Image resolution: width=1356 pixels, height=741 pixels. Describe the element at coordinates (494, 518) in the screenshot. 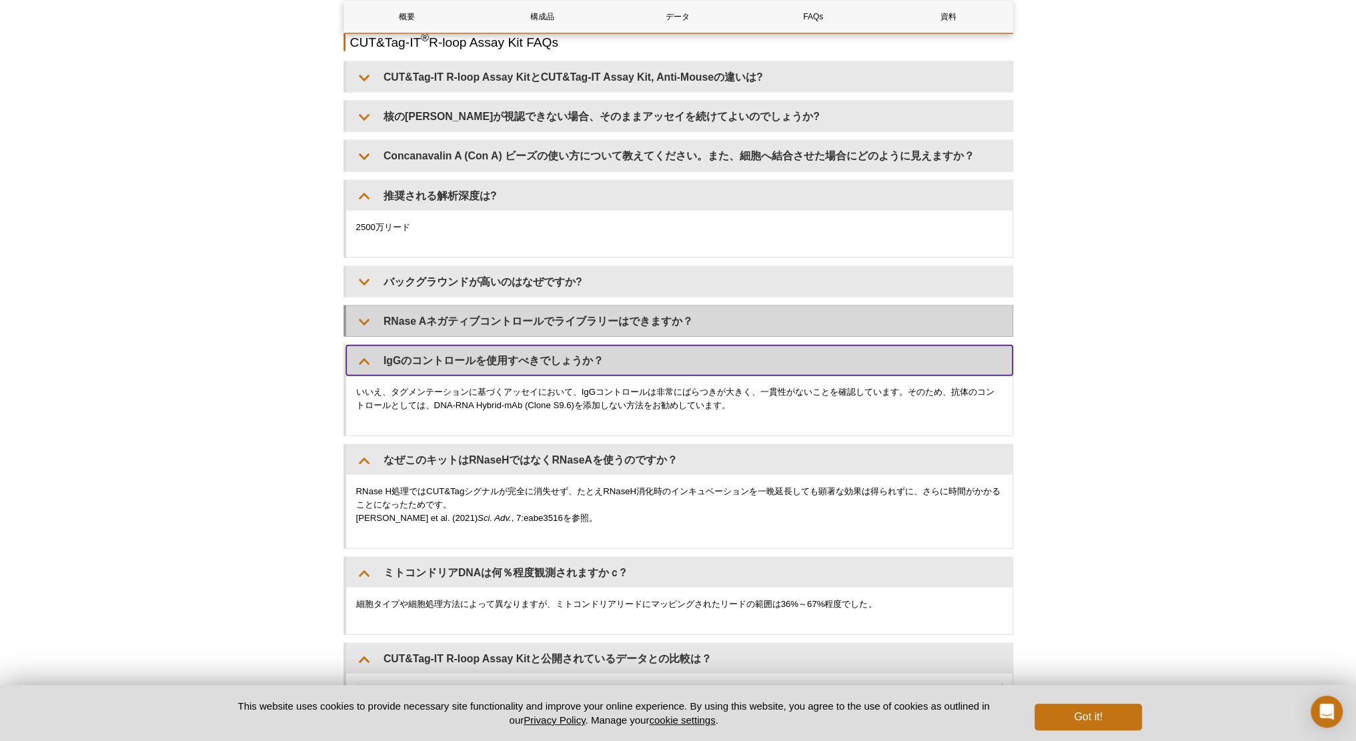

I see `em: Sci. Adv.` at that location.